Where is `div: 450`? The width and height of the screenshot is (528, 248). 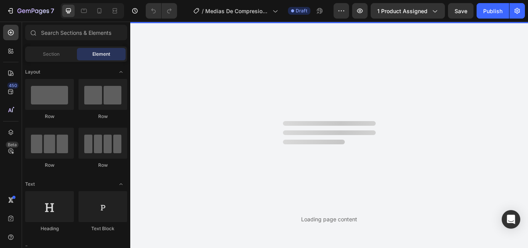 div: 450 is located at coordinates (13, 85).